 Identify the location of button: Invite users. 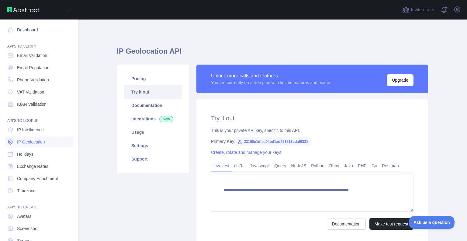
(418, 10).